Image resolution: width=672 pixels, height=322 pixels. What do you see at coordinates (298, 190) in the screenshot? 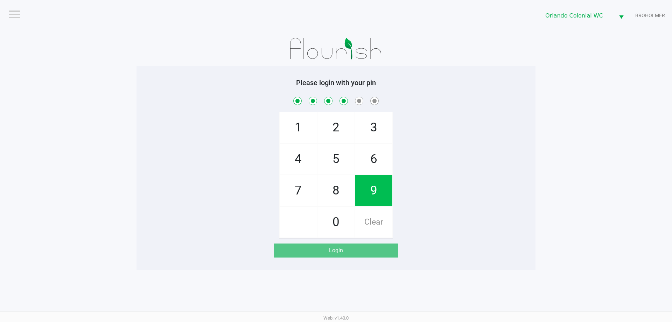
I see `span: 7` at bounding box center [298, 190].